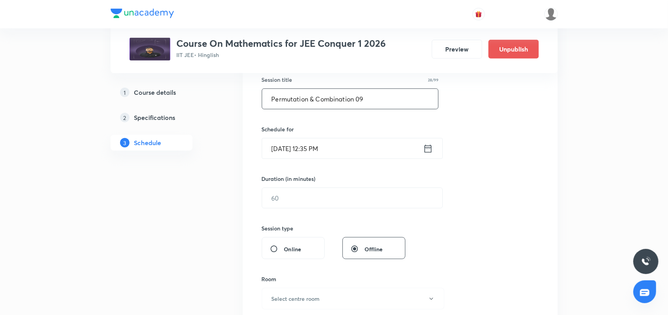  I want to click on p: IIT JEE • Hinglish, so click(281, 55).